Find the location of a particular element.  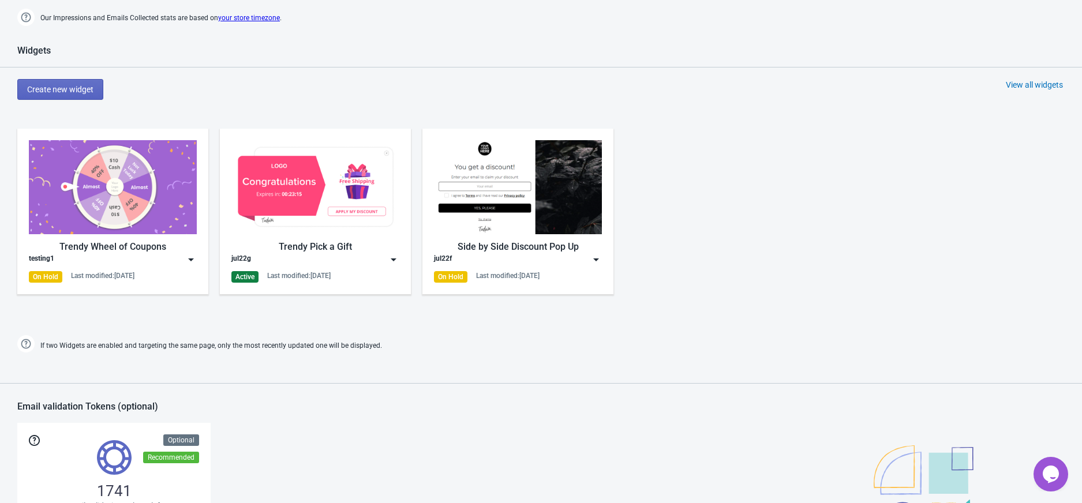

div: testing1 is located at coordinates (42, 260).